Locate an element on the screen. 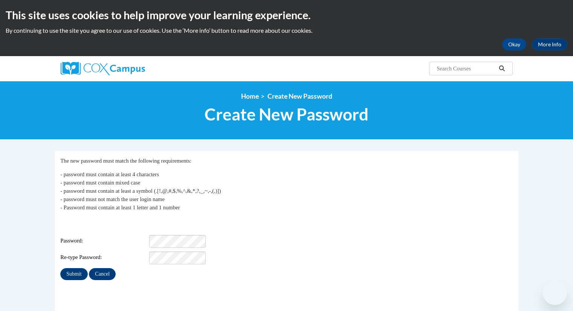 The image size is (573, 311). button: Okay is located at coordinates (514, 44).